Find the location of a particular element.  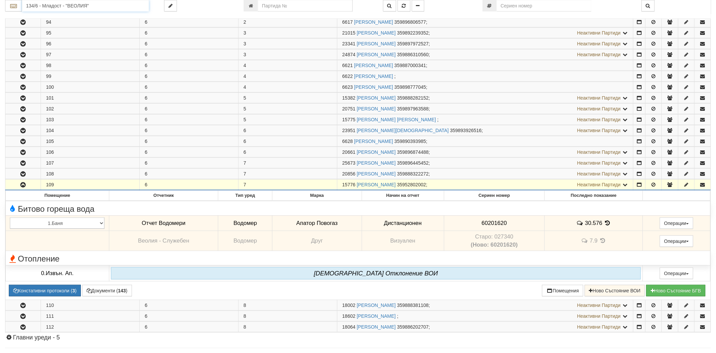

span: Веолия - Служебен is located at coordinates (164, 240).